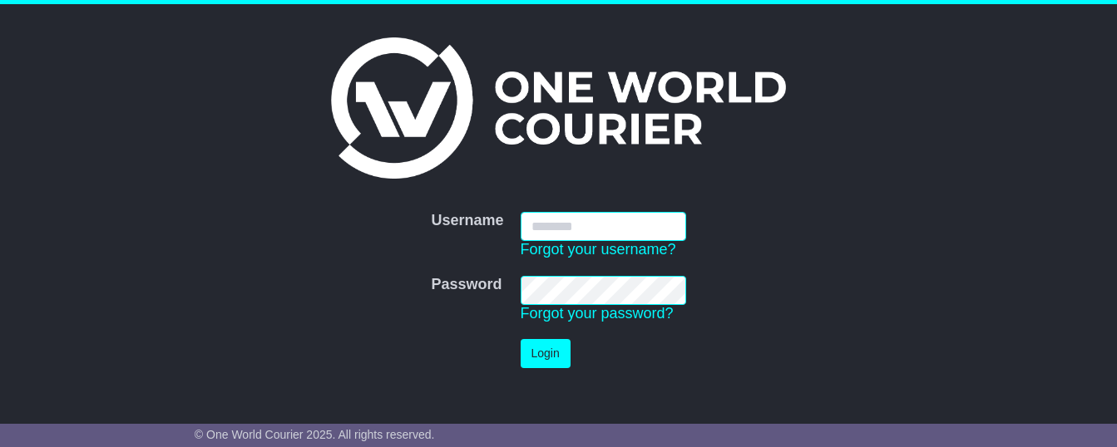 This screenshot has height=447, width=1117. What do you see at coordinates (597, 313) in the screenshot?
I see `a: Forgot your password?` at bounding box center [597, 313].